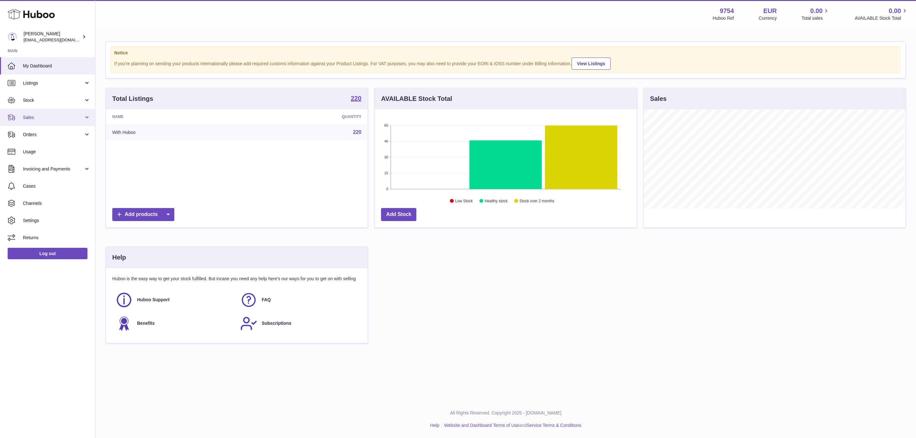 The image size is (916, 438). I want to click on text: 60, so click(386, 125).